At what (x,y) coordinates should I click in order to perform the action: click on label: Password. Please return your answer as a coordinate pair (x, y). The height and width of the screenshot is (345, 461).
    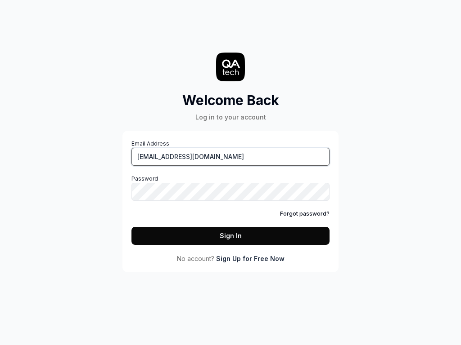
    Looking at the image, I should click on (230, 188).